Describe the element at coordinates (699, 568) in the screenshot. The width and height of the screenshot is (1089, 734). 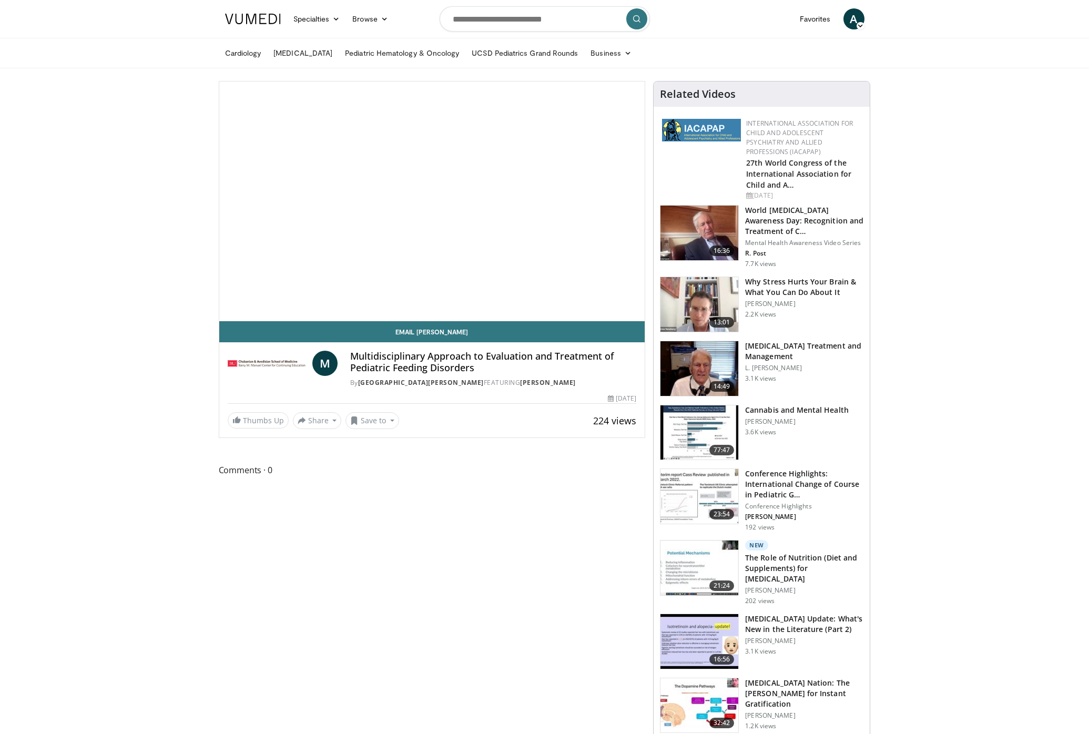
I see `img: d473e907-63ae-4468-b63b-9be942ffd2ad.150x105_q85_crop-smart_upscale.jpg` at that location.